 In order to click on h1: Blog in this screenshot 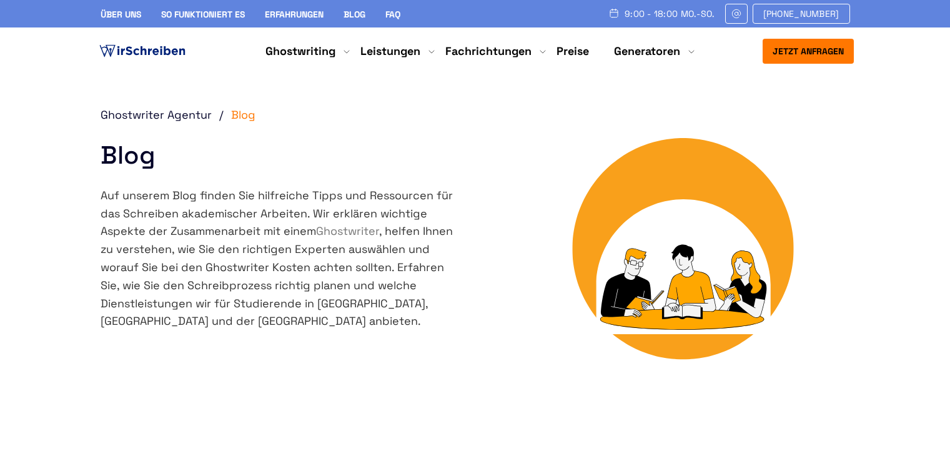, I will do `click(282, 156)`.